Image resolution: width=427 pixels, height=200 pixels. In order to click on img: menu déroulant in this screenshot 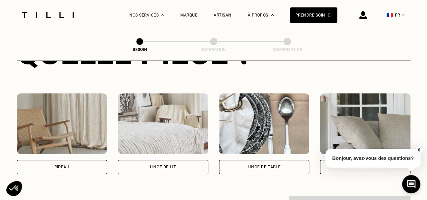, I will do `click(403, 15)`.